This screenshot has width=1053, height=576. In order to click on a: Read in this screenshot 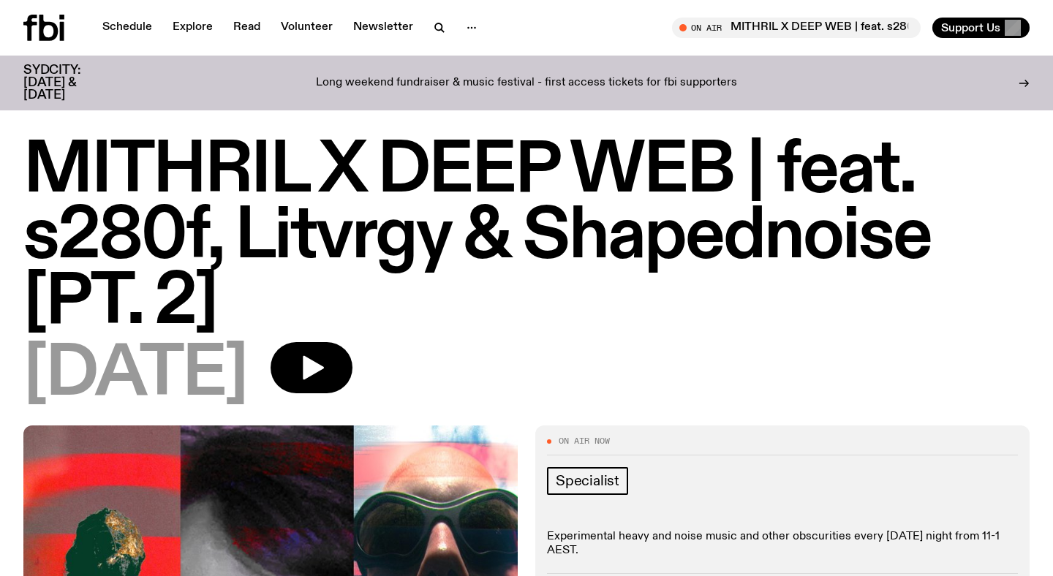, I will do `click(246, 28)`.